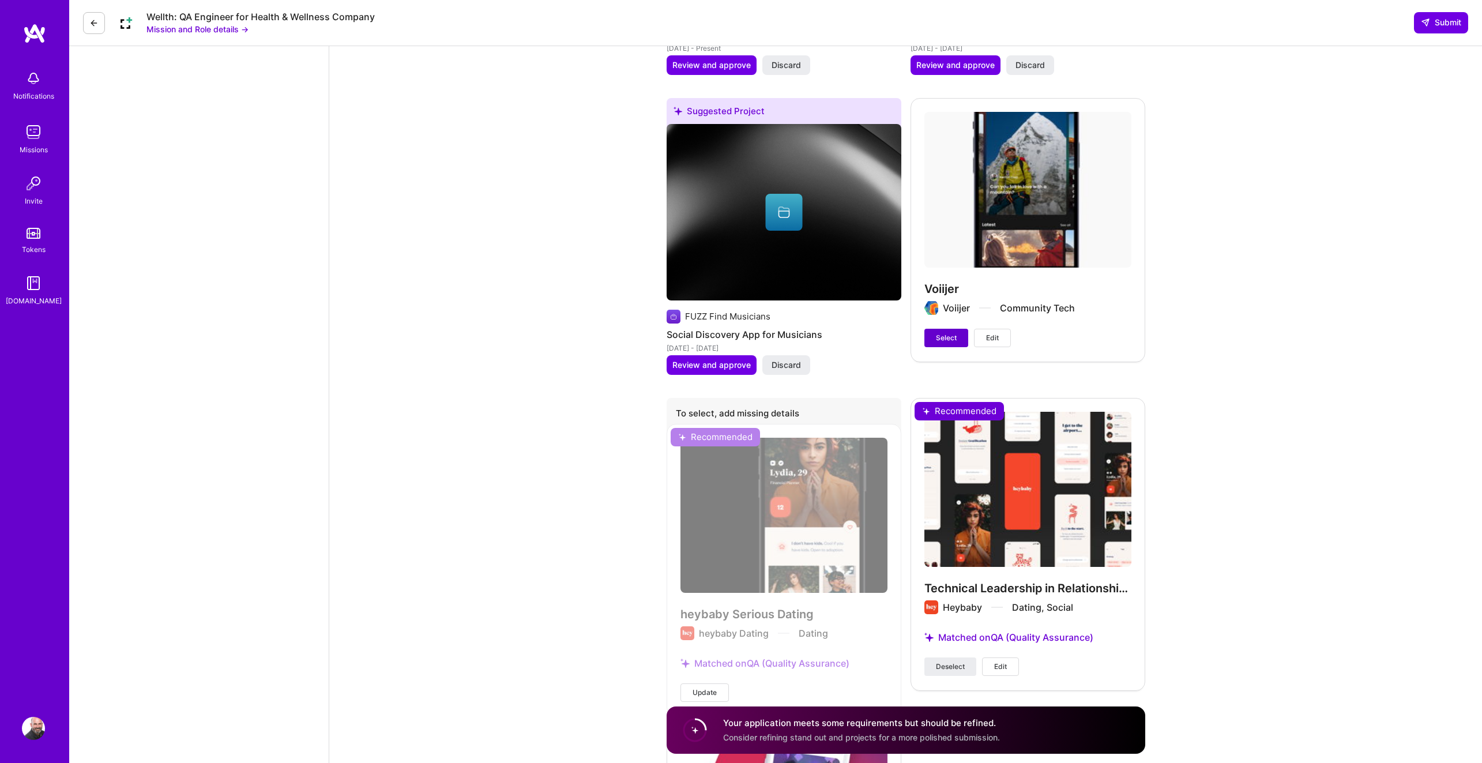 Image resolution: width=1482 pixels, height=763 pixels. Describe the element at coordinates (33, 249) in the screenshot. I see `div: Tokens` at that location.